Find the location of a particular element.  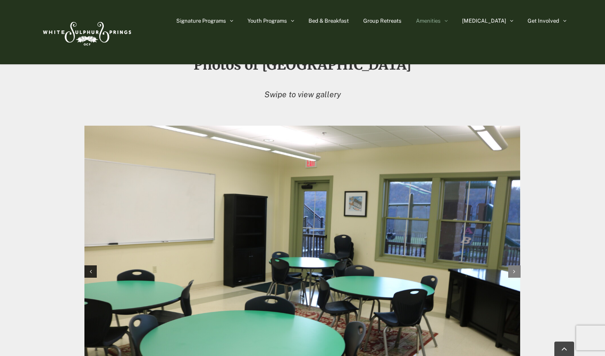

img: White Sulphur Springs Logo is located at coordinates (86, 32).